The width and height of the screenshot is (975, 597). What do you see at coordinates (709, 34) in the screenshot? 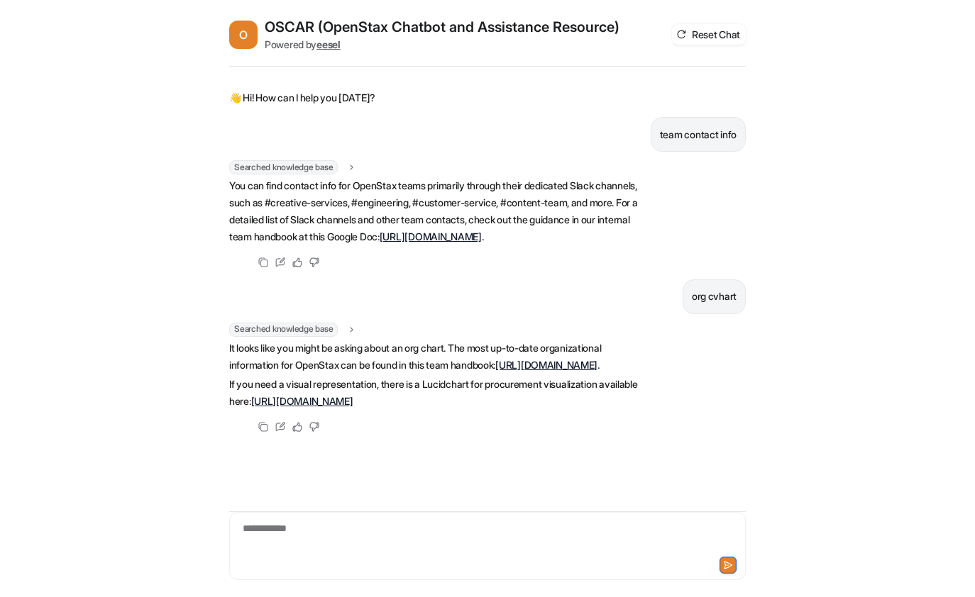
I see `button: Reset Chat` at bounding box center [709, 34].